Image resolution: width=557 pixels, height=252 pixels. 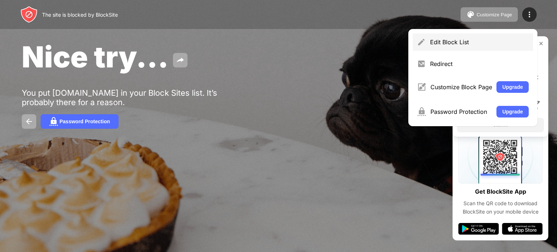 What do you see at coordinates (421, 64) in the screenshot?
I see `img: menu-redirect.svg` at bounding box center [421, 64].